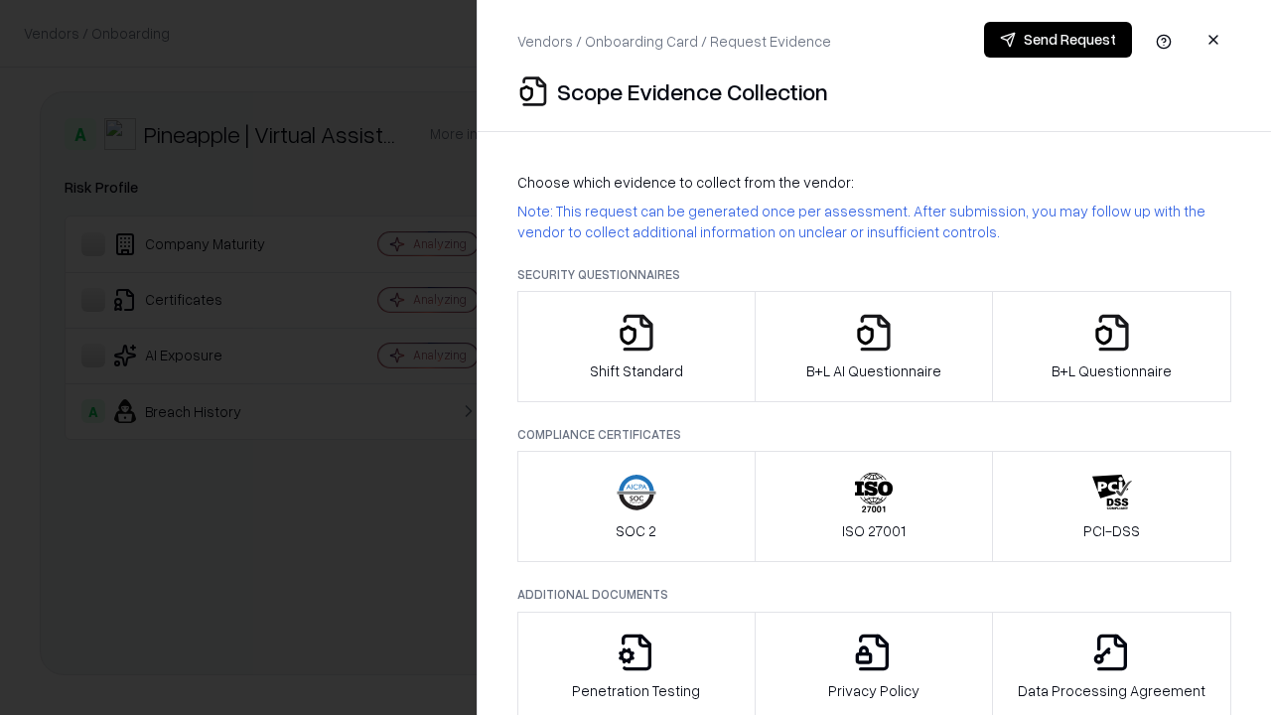  Describe the element at coordinates (636, 347) in the screenshot. I see `button: Shift Standard` at that location.